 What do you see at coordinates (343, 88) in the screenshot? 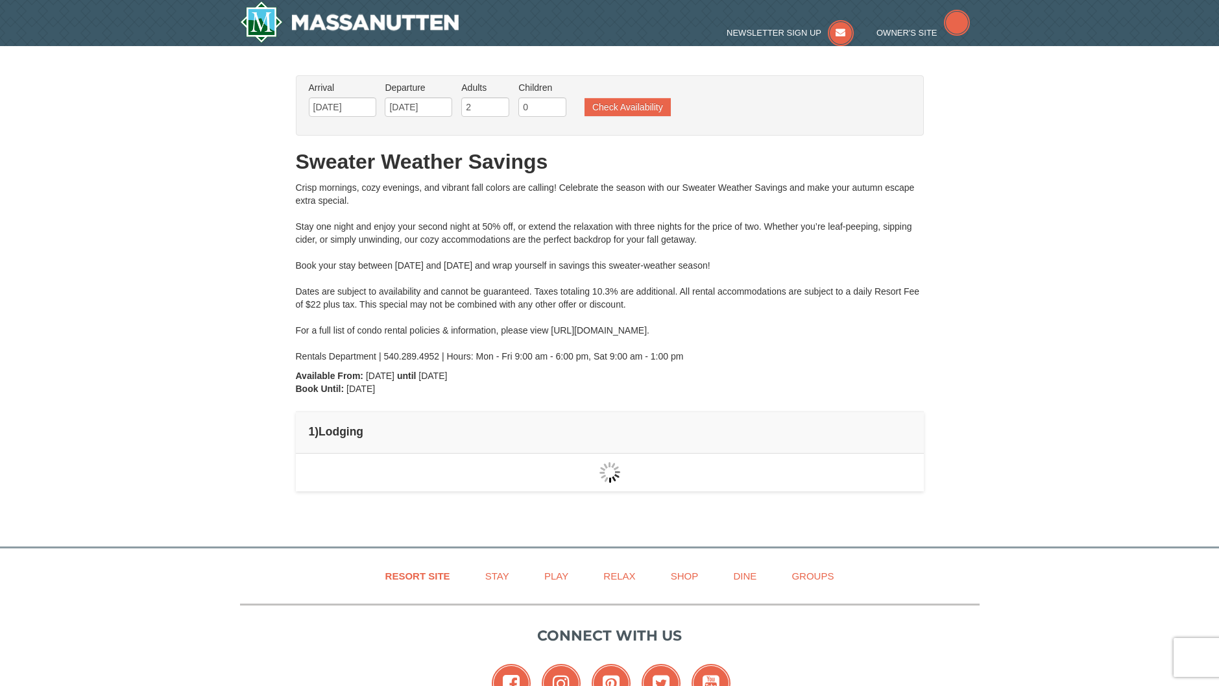
I see `label: Arrival` at bounding box center [343, 88].